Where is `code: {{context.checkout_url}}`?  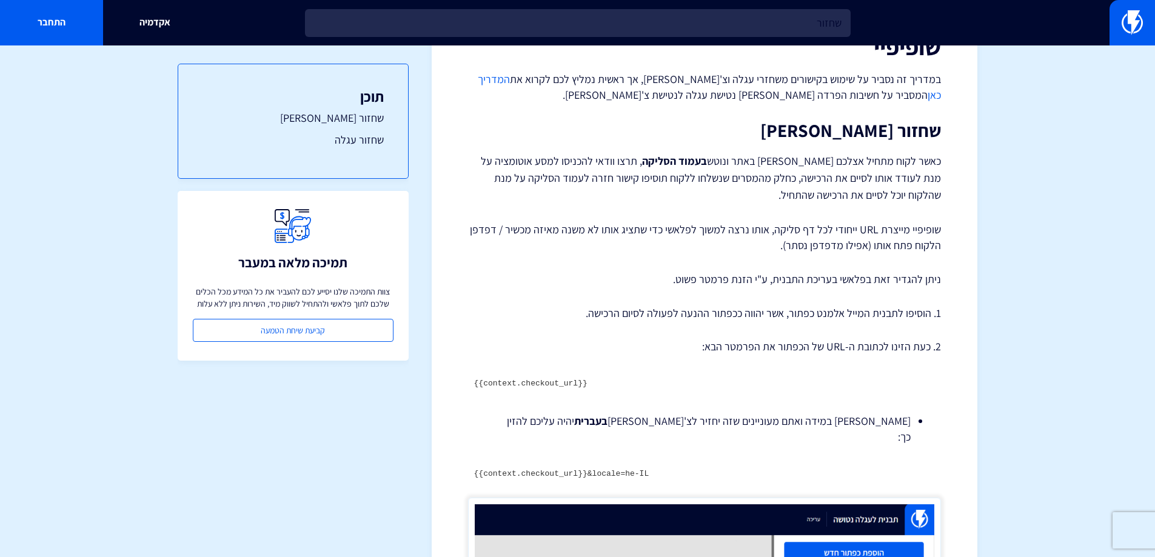
code: {{context.checkout_url}} is located at coordinates (531, 383).